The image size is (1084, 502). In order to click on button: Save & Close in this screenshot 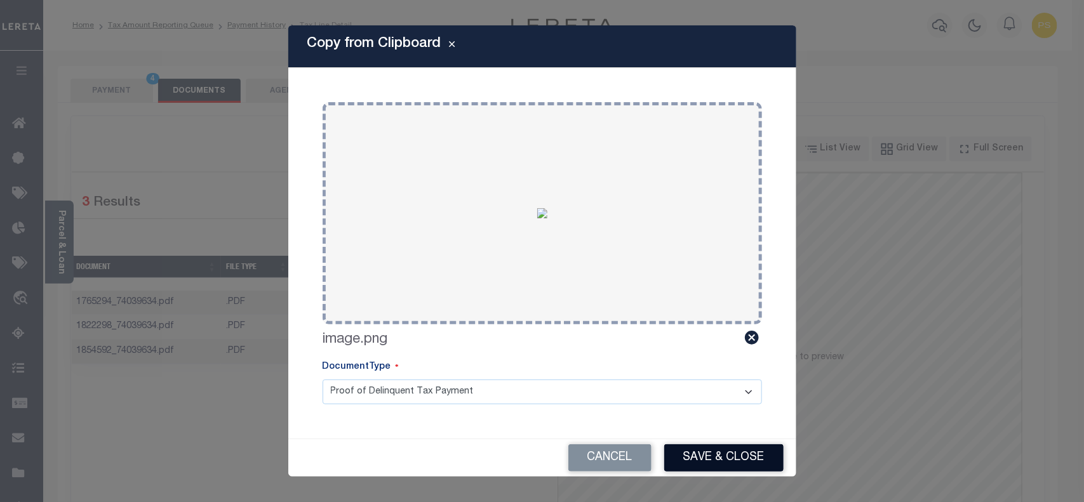, I will do `click(724, 458)`.